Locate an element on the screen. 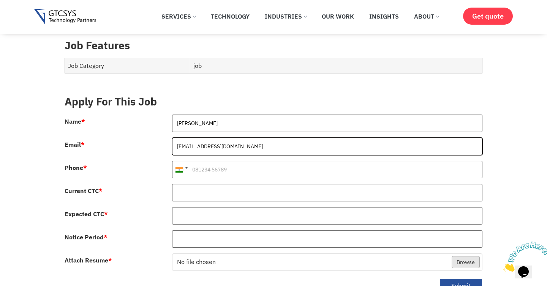 The height and width of the screenshot is (286, 547). a: Our Work is located at coordinates (337, 16).